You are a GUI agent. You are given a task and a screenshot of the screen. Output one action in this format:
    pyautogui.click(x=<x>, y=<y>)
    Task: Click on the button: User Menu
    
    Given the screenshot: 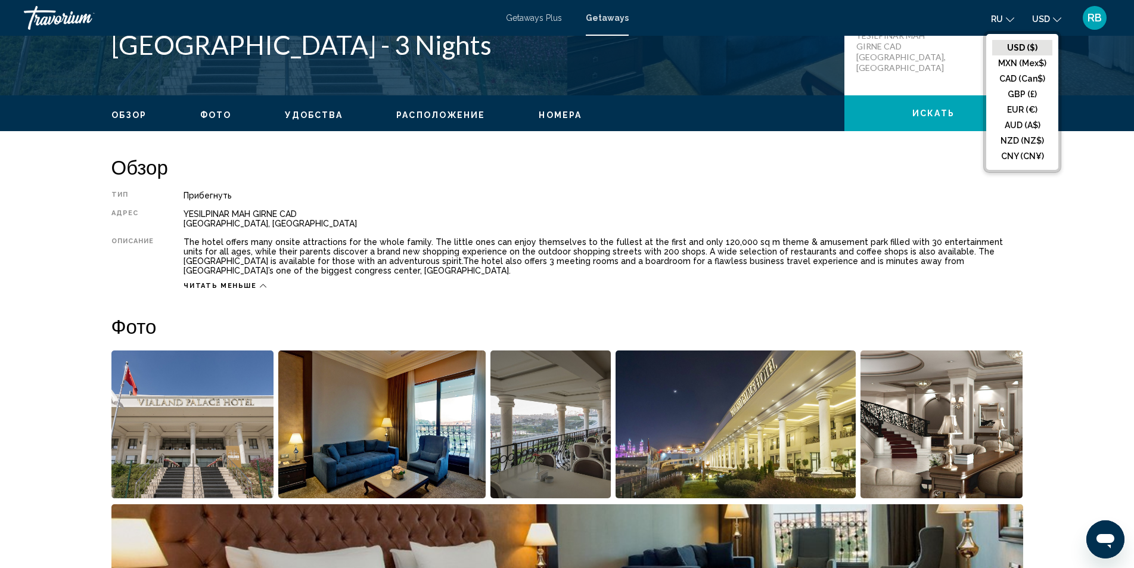 What is the action you would take?
    pyautogui.click(x=1095, y=18)
    